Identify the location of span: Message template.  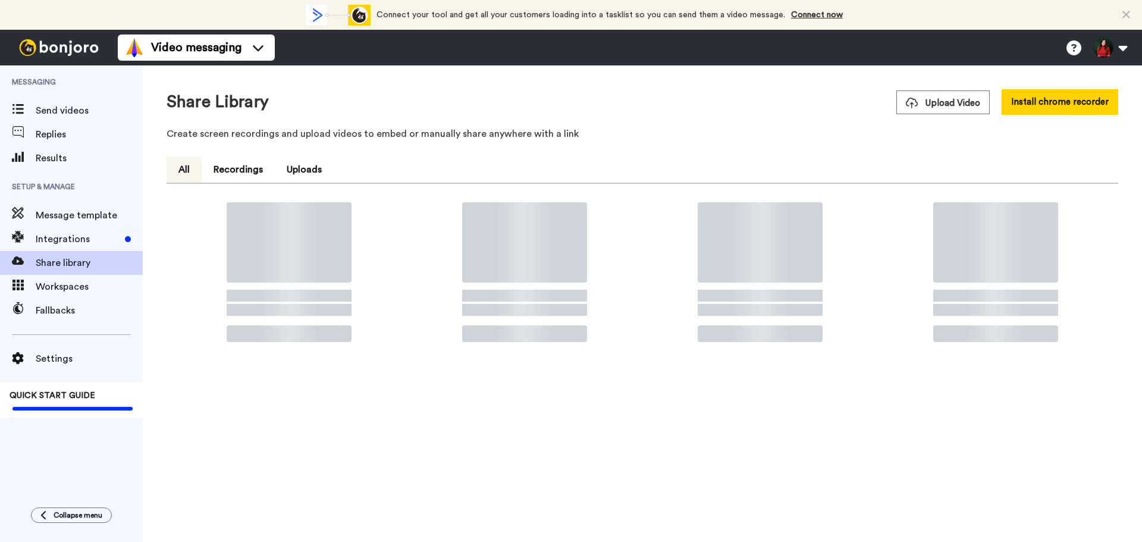
(89, 215).